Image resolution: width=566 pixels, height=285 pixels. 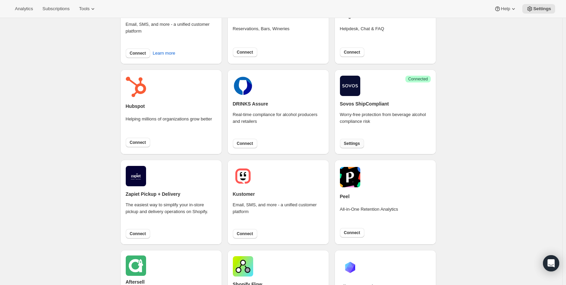 What do you see at coordinates (136, 176) in the screenshot?
I see `img: zapiet.jpg` at bounding box center [136, 176].